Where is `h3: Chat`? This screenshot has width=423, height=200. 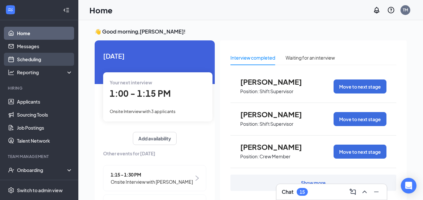
h3: Chat is located at coordinates (287, 192).